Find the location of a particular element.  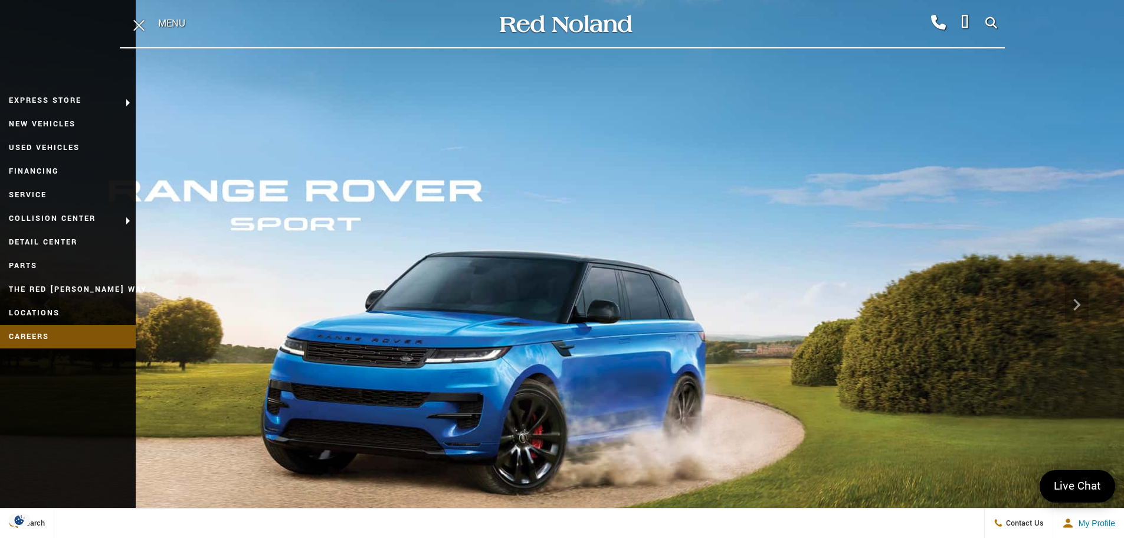

div: Next is located at coordinates (1077, 305).